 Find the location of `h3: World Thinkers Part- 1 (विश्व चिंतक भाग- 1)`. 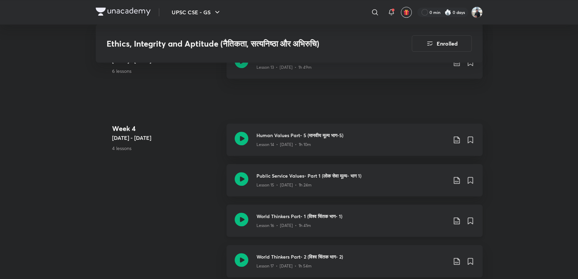

h3: World Thinkers Part- 1 (विश्व चिंतक भाग- 1) is located at coordinates (352, 216).